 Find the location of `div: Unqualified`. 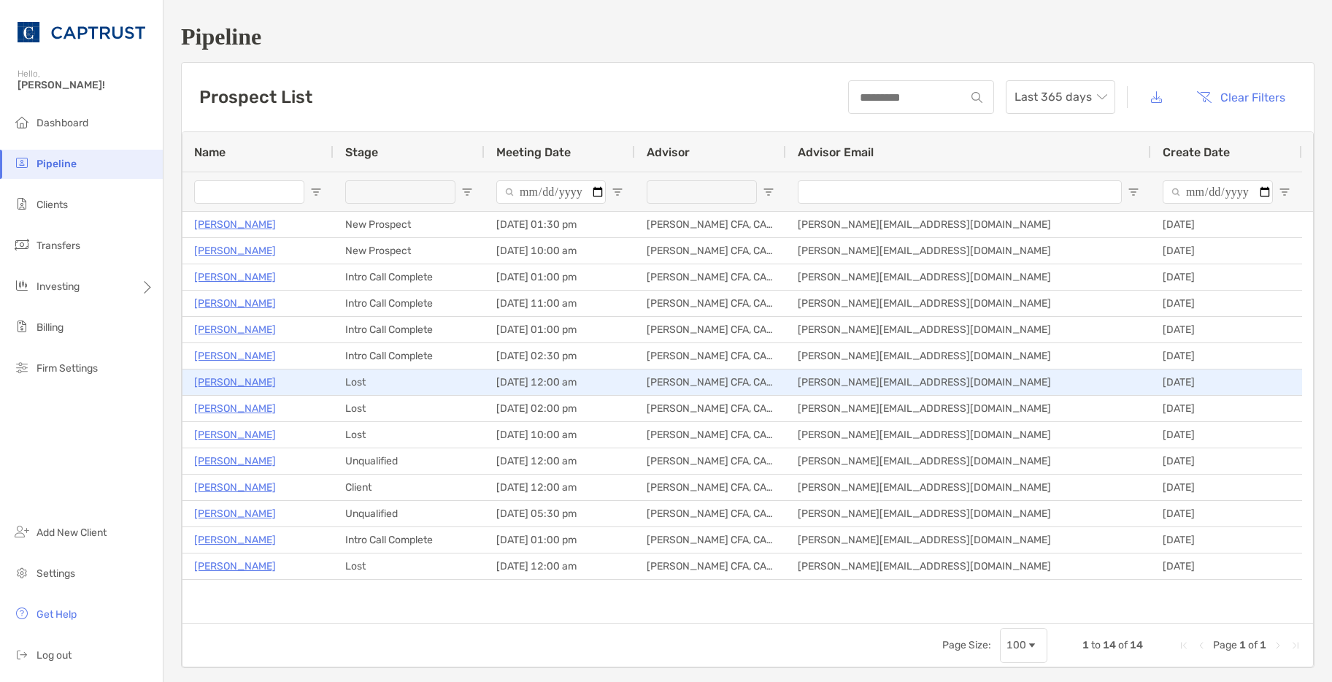

div: Unqualified is located at coordinates (409, 513).